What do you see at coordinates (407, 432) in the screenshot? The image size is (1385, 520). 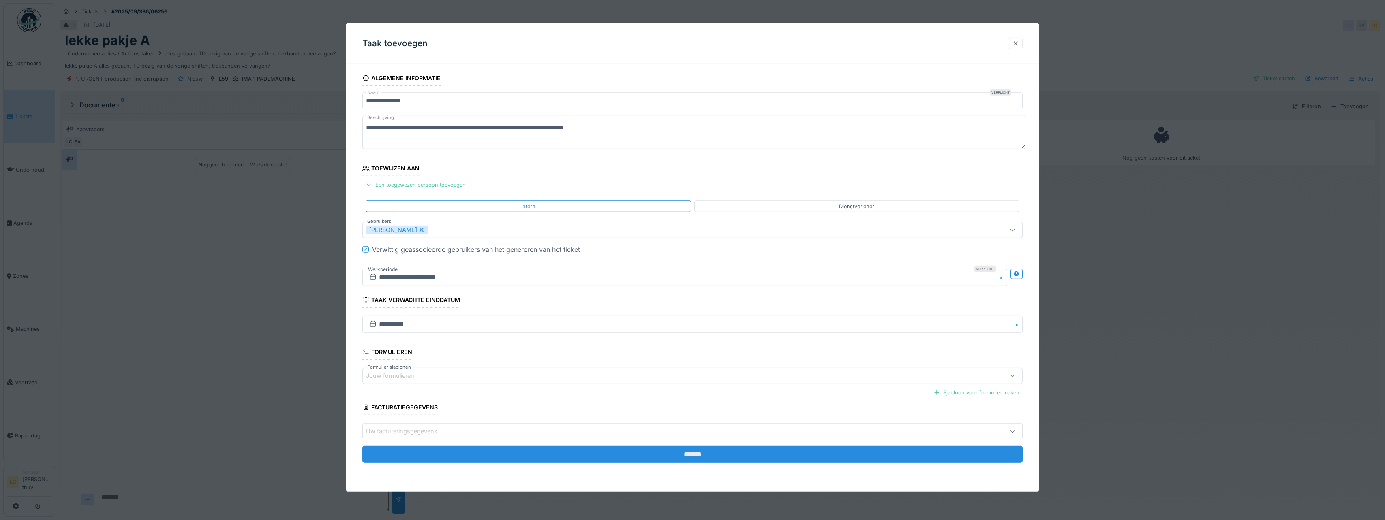 I see `div: Uw factureringsgegevens` at bounding box center [407, 432].